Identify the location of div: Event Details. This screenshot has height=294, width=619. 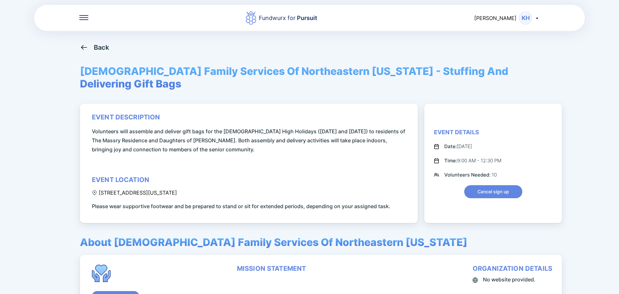
(456, 132).